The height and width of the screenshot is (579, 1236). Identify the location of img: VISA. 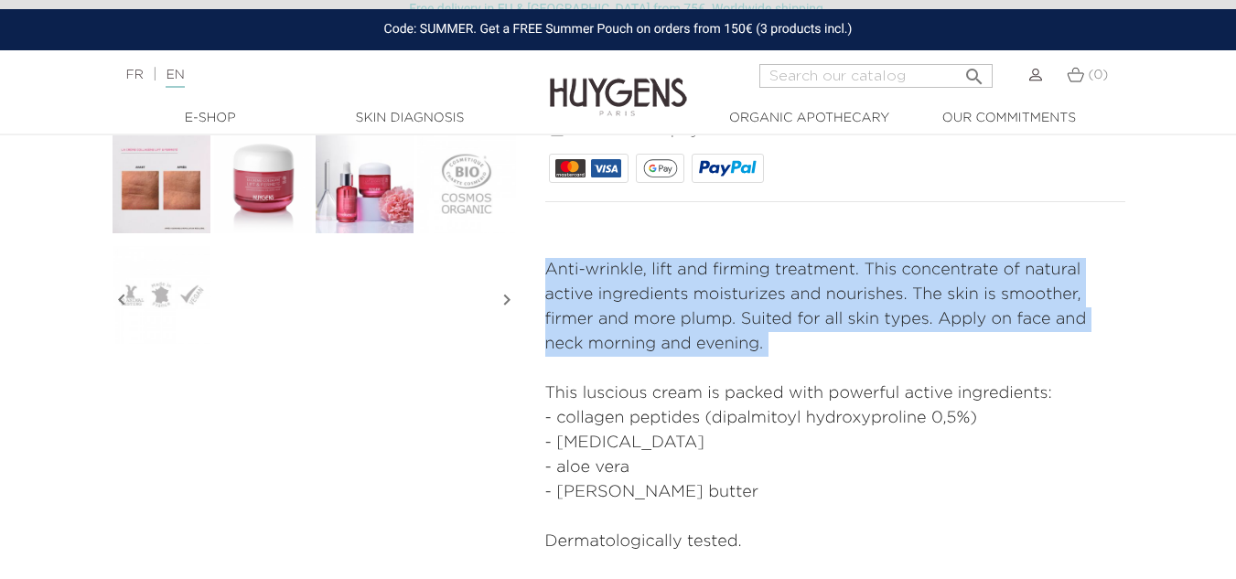
(606, 168).